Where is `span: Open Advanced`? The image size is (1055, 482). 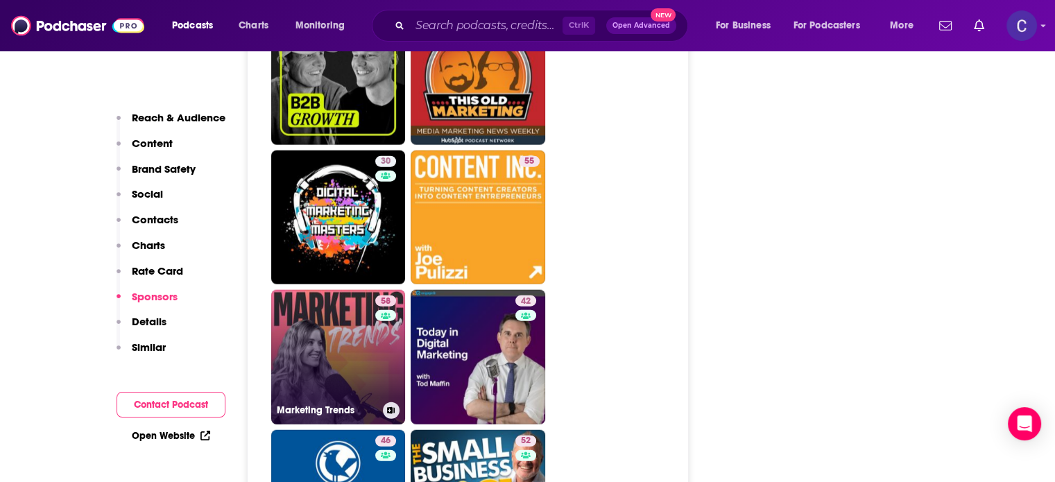
span: Open Advanced is located at coordinates (641, 26).